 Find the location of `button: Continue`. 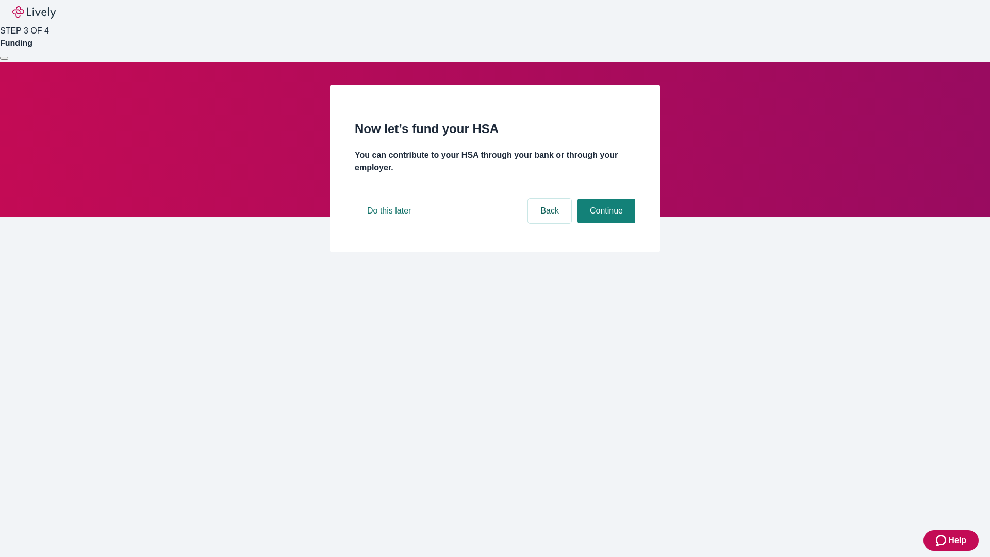

button: Continue is located at coordinates (607, 211).